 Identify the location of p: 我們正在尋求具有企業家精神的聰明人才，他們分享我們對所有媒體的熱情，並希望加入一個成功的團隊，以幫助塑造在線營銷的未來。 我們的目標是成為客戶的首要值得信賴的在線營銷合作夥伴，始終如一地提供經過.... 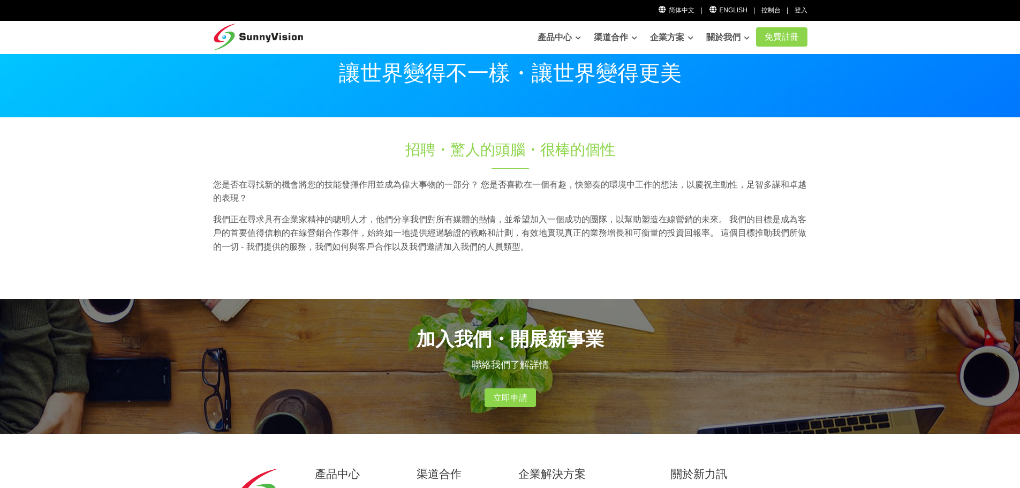
(510, 233).